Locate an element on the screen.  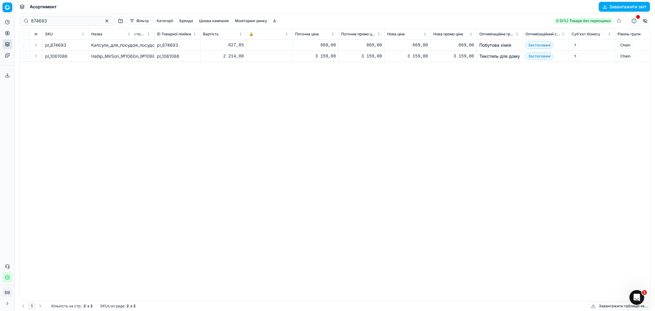
span: ID Товарної лінійки is located at coordinates (174, 34).